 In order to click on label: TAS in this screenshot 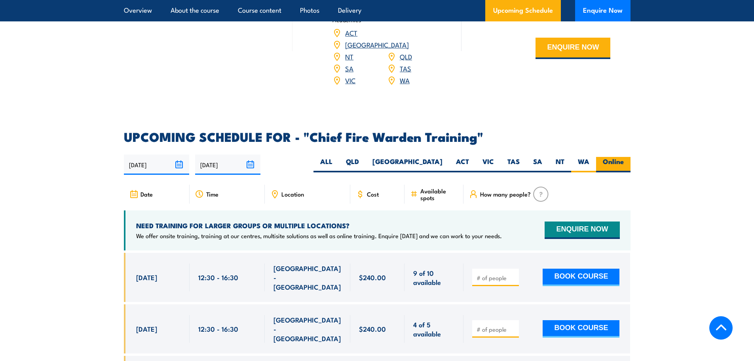, I will do `click(513, 164)`.